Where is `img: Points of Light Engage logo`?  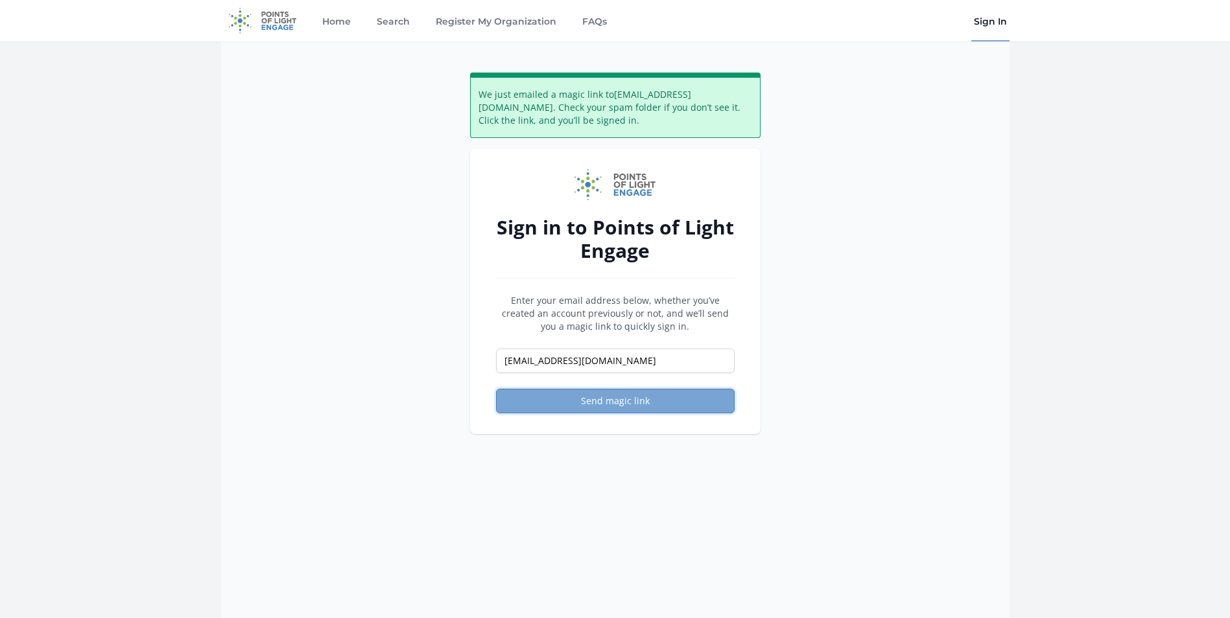 img: Points of Light Engage logo is located at coordinates (615, 185).